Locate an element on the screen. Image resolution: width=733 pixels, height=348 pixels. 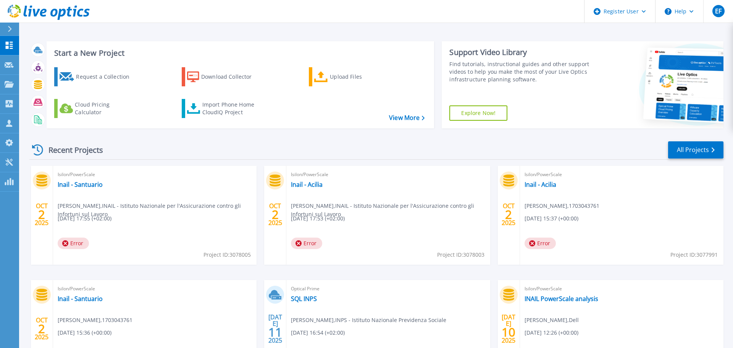
div: Import Phone Home CloudIQ Project is located at coordinates (232, 108).